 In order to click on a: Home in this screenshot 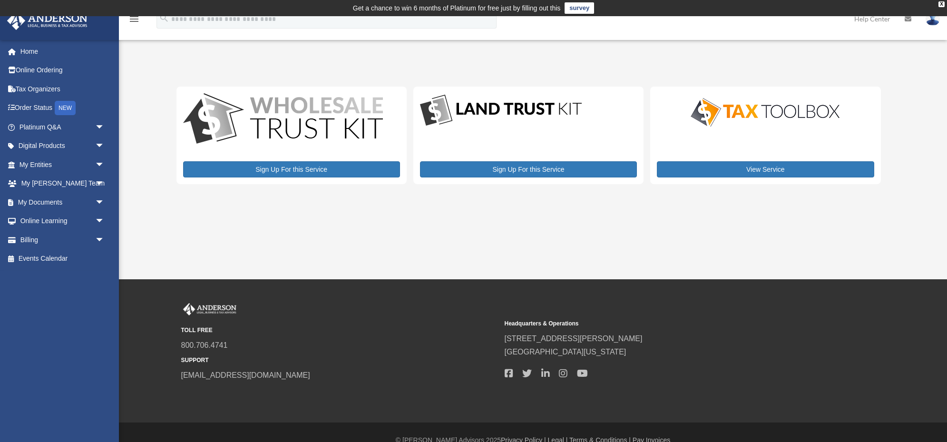, I will do `click(63, 51)`.